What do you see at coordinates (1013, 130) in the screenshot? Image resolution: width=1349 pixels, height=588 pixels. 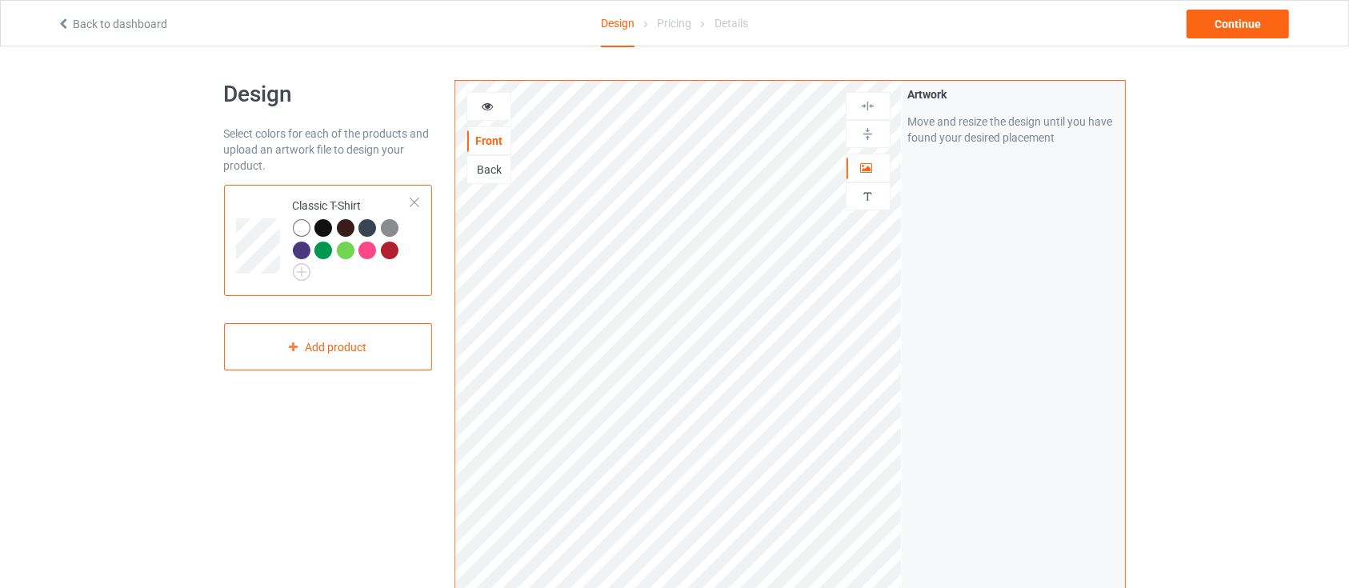 I see `div: Move and resize the design until you have found your desired placement` at bounding box center [1013, 130].